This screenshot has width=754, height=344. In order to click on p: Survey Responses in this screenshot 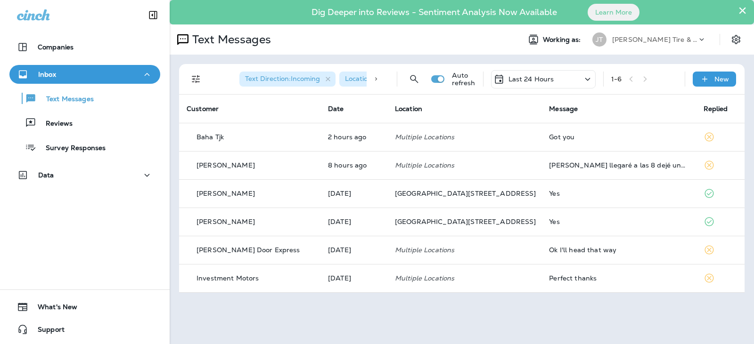, I will do `click(71, 148)`.